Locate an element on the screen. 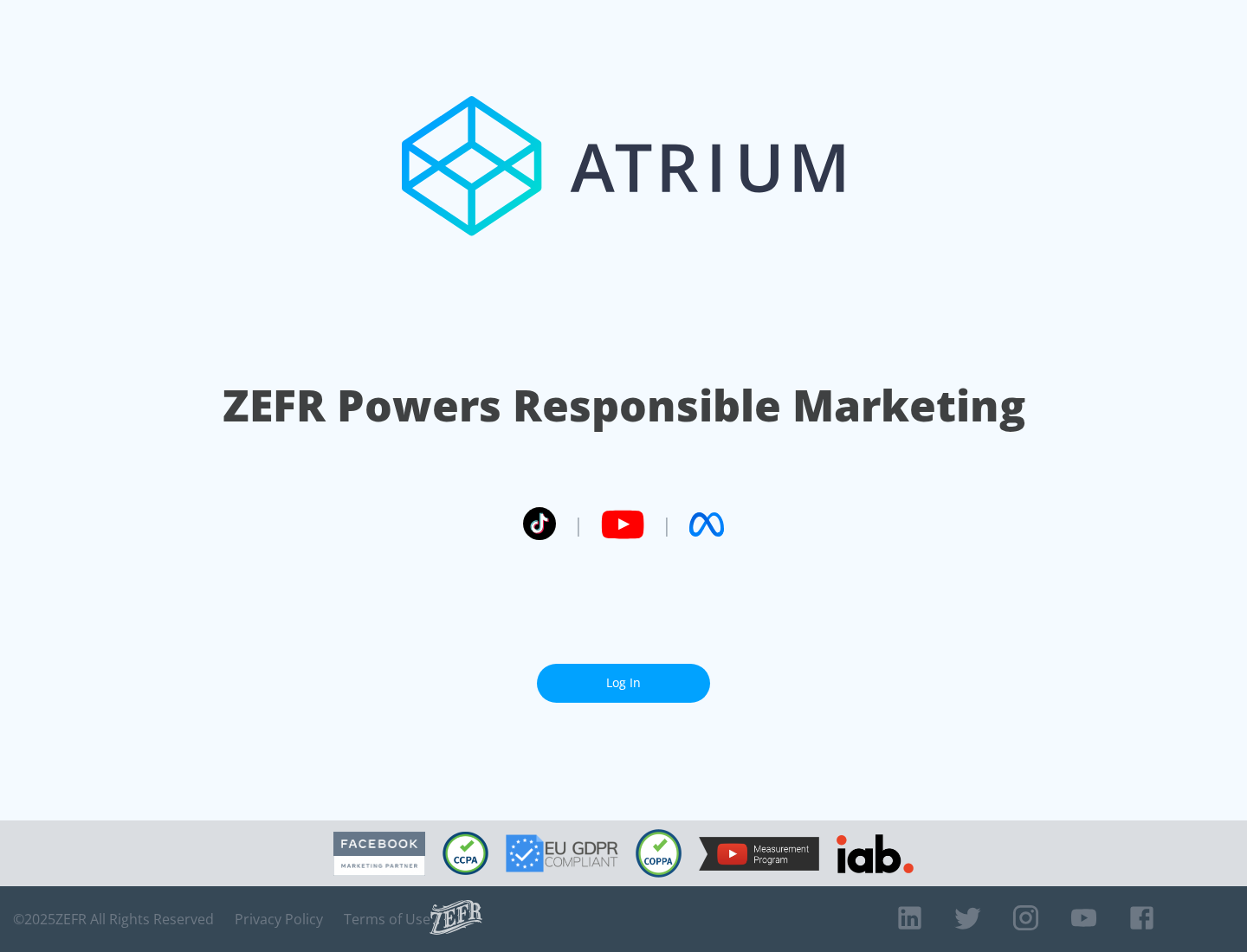 Image resolution: width=1247 pixels, height=952 pixels. img: COPPA Compliant is located at coordinates (658, 853).